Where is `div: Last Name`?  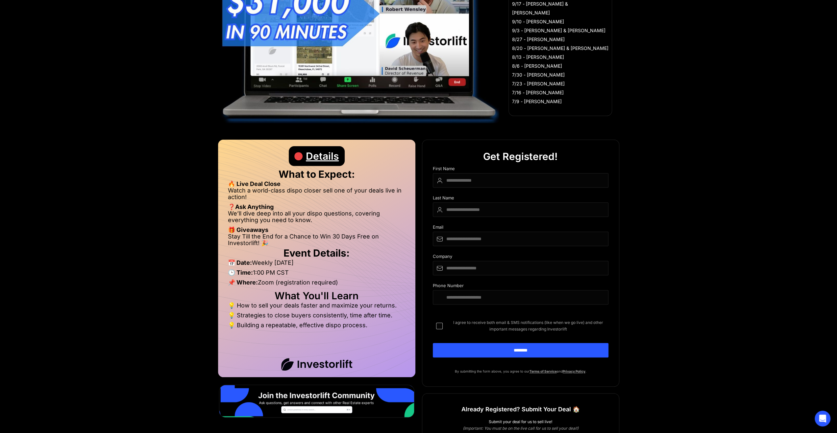
div: Last Name is located at coordinates (520, 199).